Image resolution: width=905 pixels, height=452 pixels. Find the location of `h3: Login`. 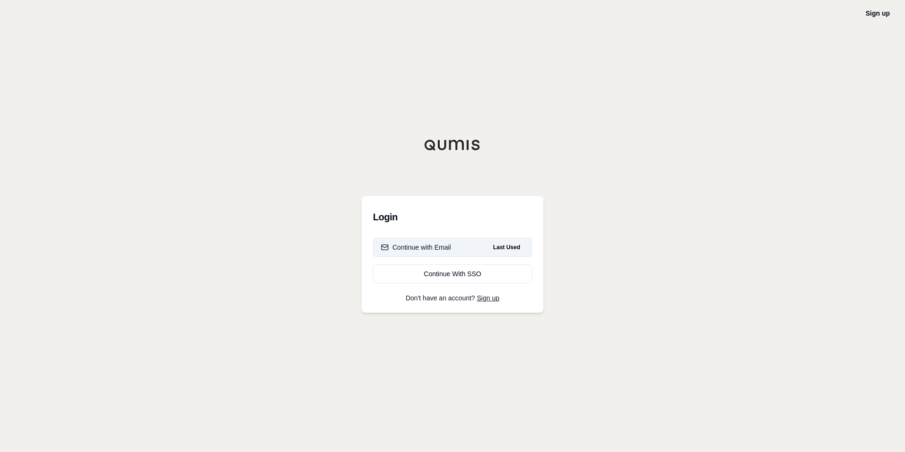

h3: Login is located at coordinates (453, 217).